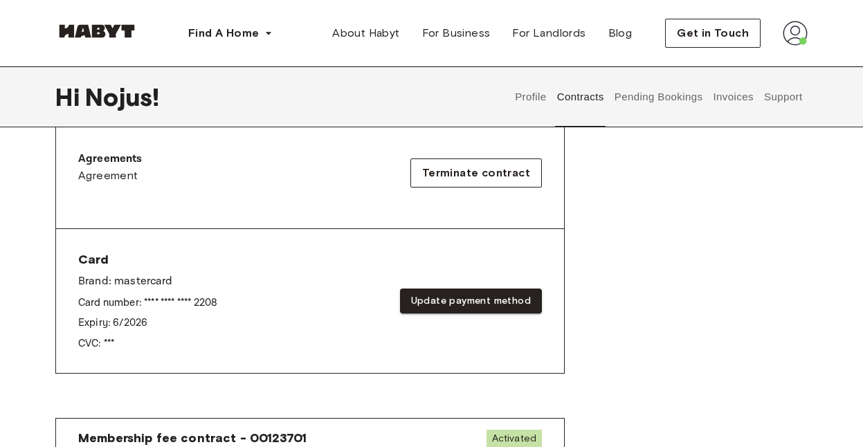 This screenshot has width=863, height=447. Describe the element at coordinates (471, 301) in the screenshot. I see `button: Update payment method` at that location.